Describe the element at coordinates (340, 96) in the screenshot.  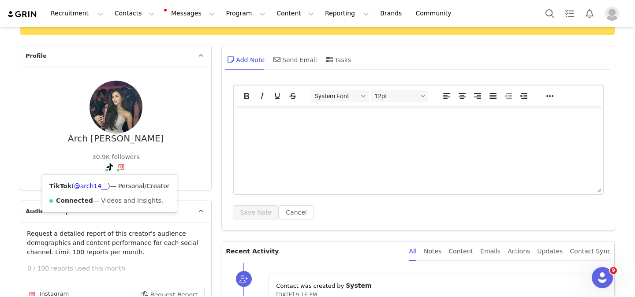
I see `button: Fonts` at that location.